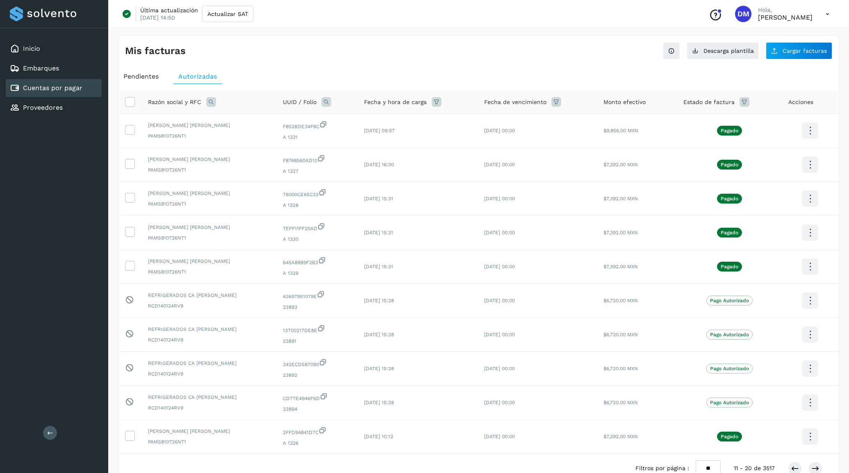  Describe the element at coordinates (317, 261) in the screenshot. I see `span: 645A8889F2B3` at that location.